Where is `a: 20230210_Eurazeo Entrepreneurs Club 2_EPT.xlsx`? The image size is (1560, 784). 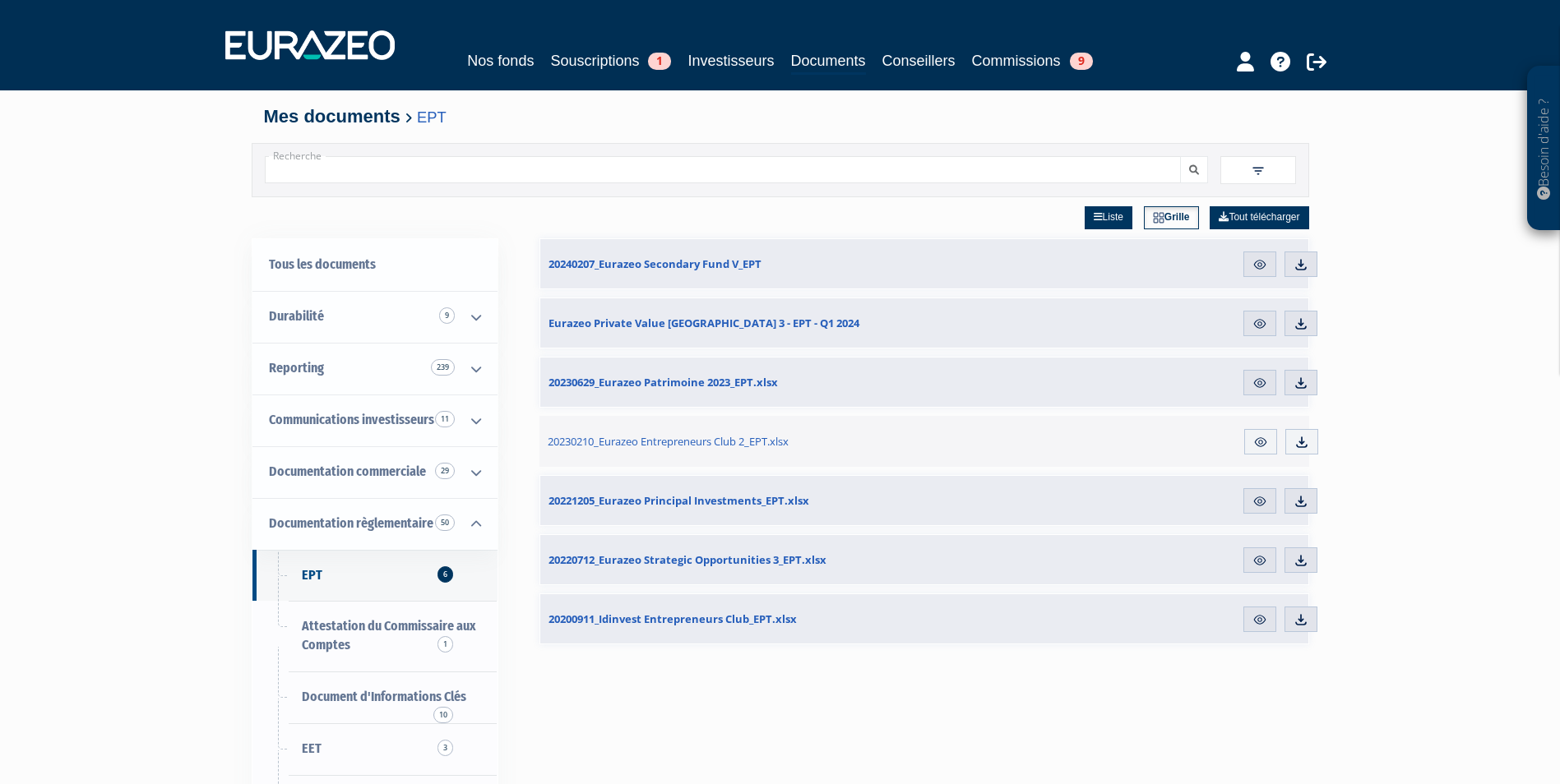 a: 20230210_Eurazeo Entrepreneurs Club 2_EPT.xlsx is located at coordinates (782, 441).